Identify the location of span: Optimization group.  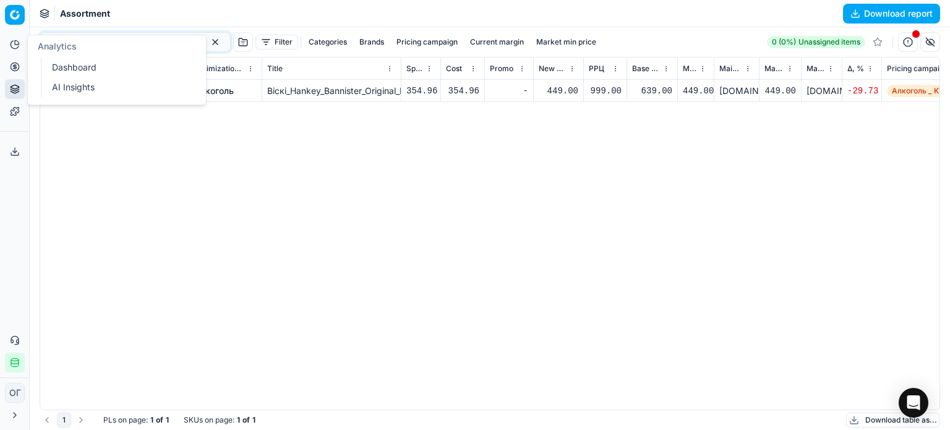
(219, 69).